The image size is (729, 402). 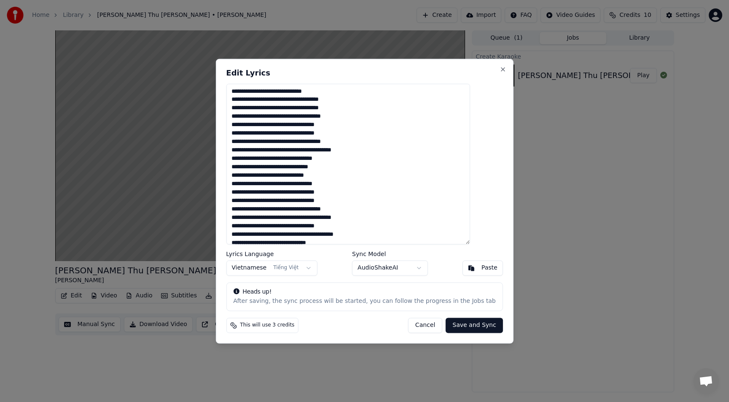 What do you see at coordinates (364, 301) in the screenshot?
I see `div: After saving, the sync process will be started, you can follow the progress in the Jobs tab` at bounding box center [364, 301].